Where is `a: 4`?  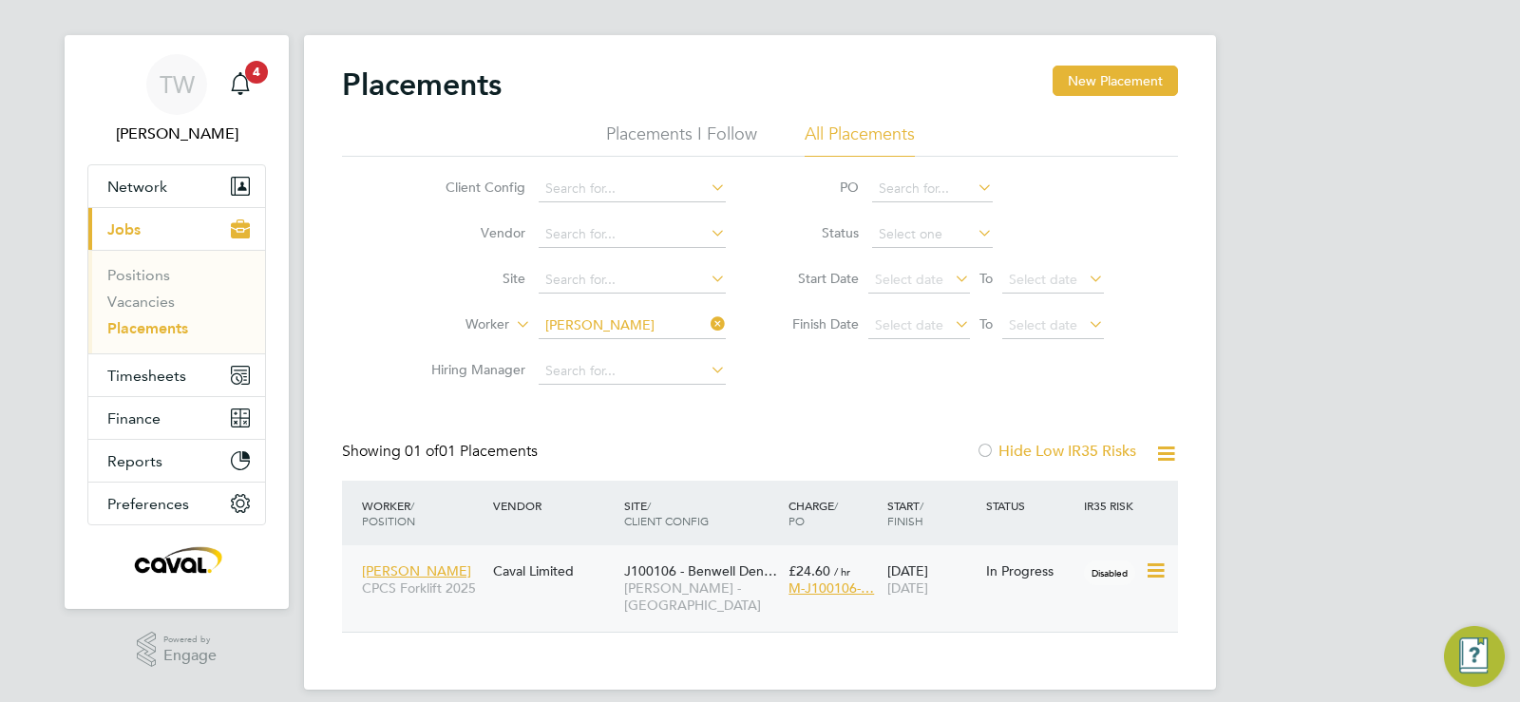 a: 4 is located at coordinates (240, 85).